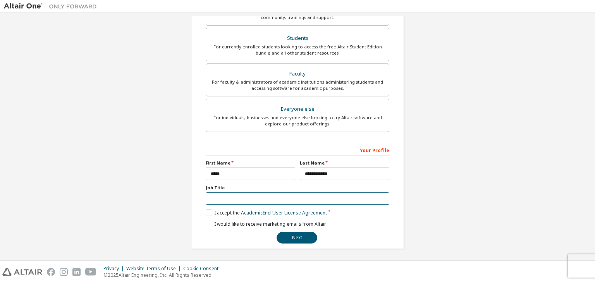 This screenshot has height=283, width=595. What do you see at coordinates (163, 275) in the screenshot?
I see `p: © 2025 Altair Engineering, Inc. All Rights Reserved.` at bounding box center [163, 275].